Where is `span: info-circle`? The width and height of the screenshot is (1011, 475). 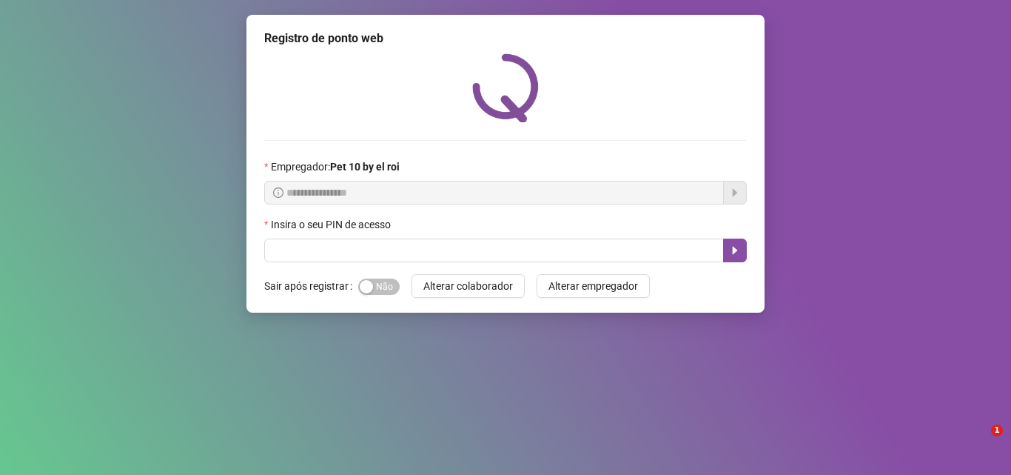 span: info-circle is located at coordinates (278, 192).